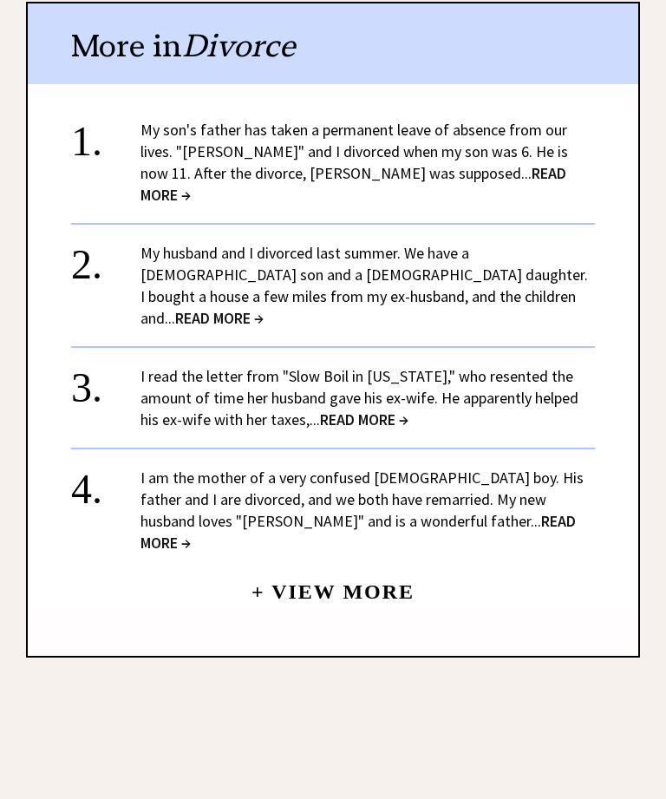 Image resolution: width=666 pixels, height=799 pixels. I want to click on a: + View More, so click(333, 584).